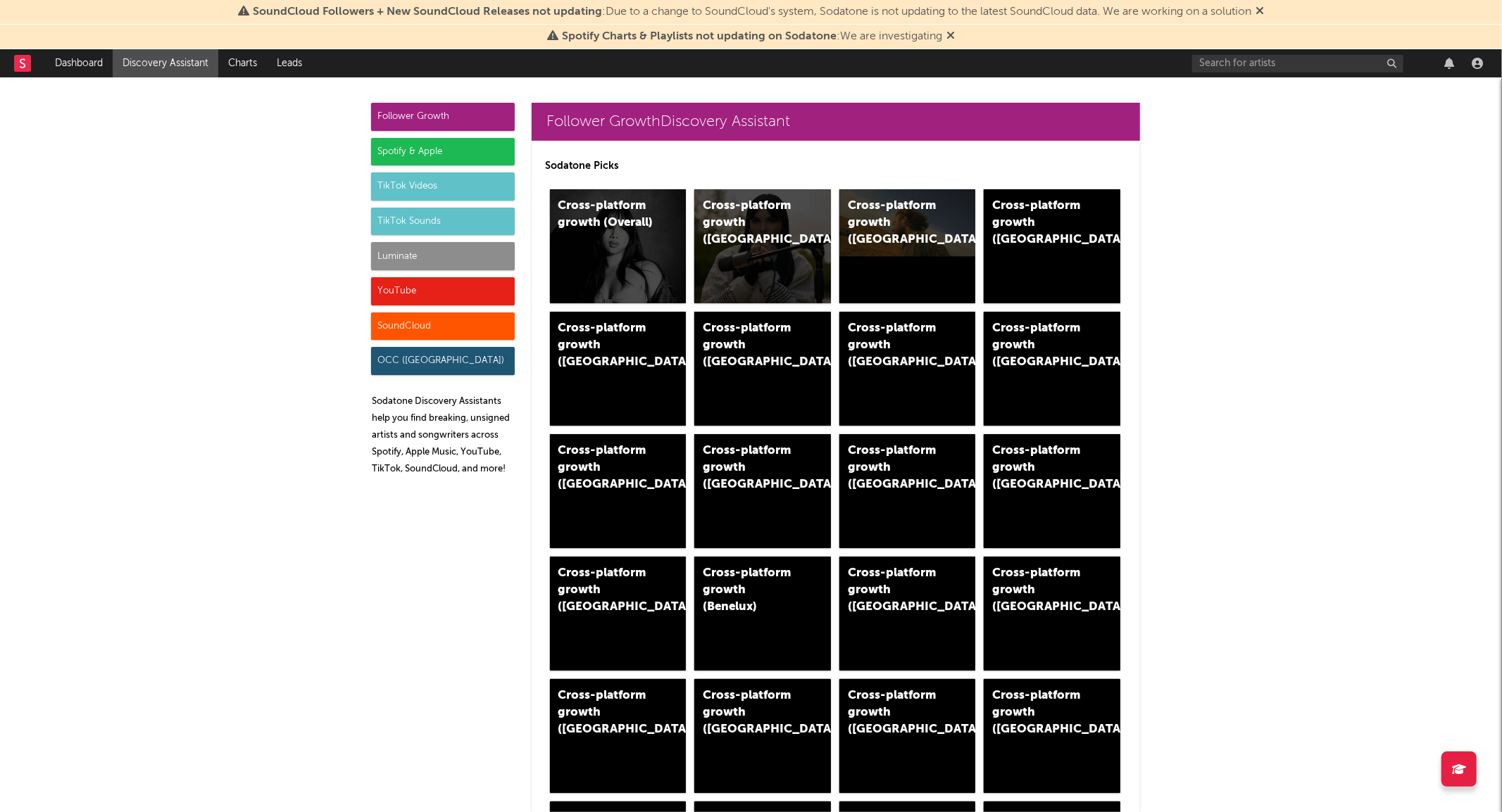  Describe the element at coordinates (79, 63) in the screenshot. I see `a: Dashboard` at that location.